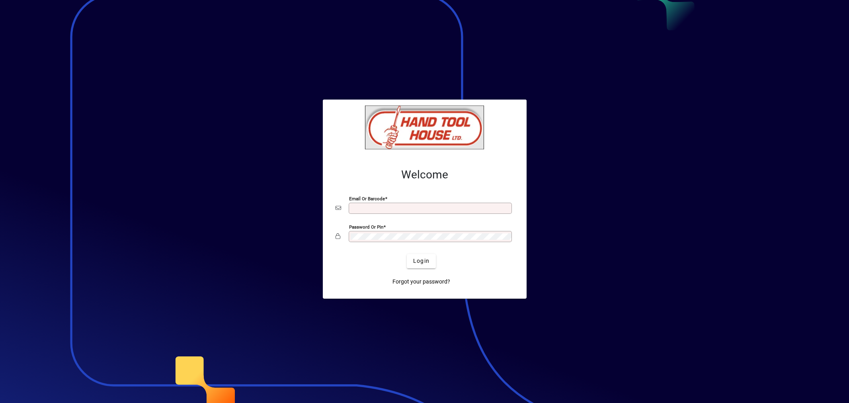 This screenshot has width=849, height=403. I want to click on mat-label: Email or Barcode, so click(367, 198).